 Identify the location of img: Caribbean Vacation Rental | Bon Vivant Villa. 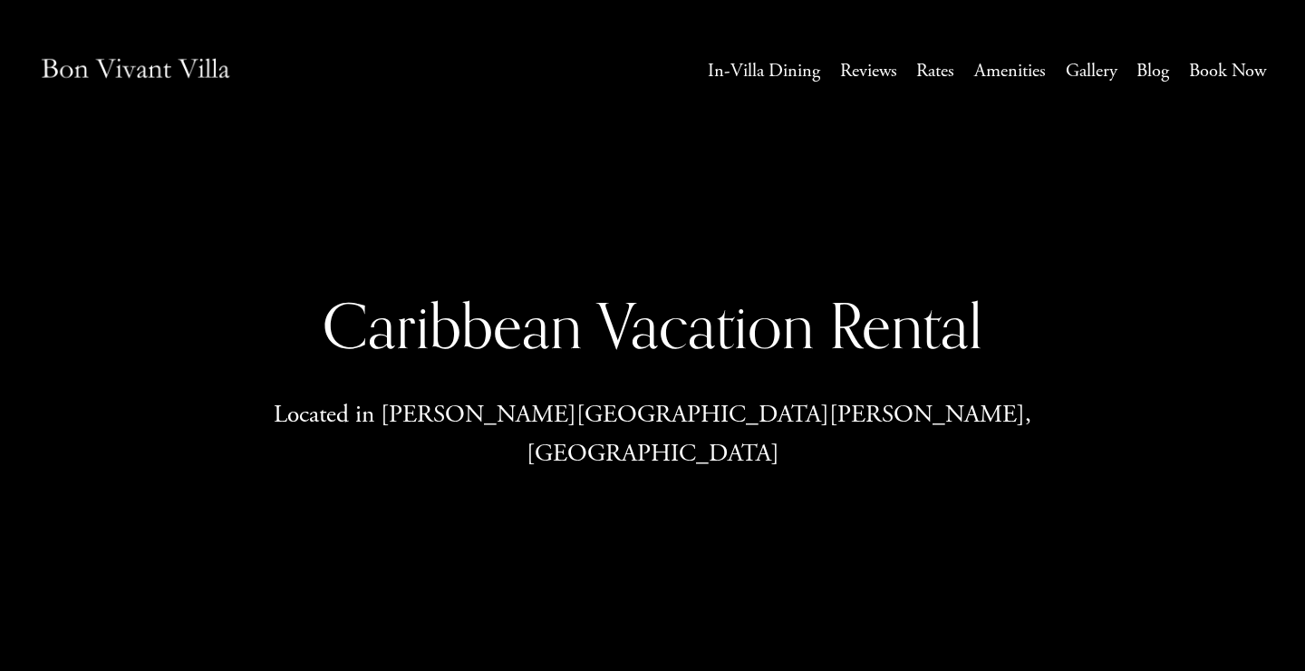
(135, 71).